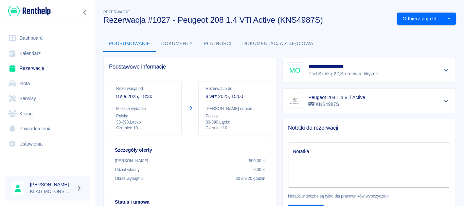 The width and height of the screenshot is (464, 206). Describe the element at coordinates (420, 19) in the screenshot. I see `button: Odbierz pojazd` at that location.